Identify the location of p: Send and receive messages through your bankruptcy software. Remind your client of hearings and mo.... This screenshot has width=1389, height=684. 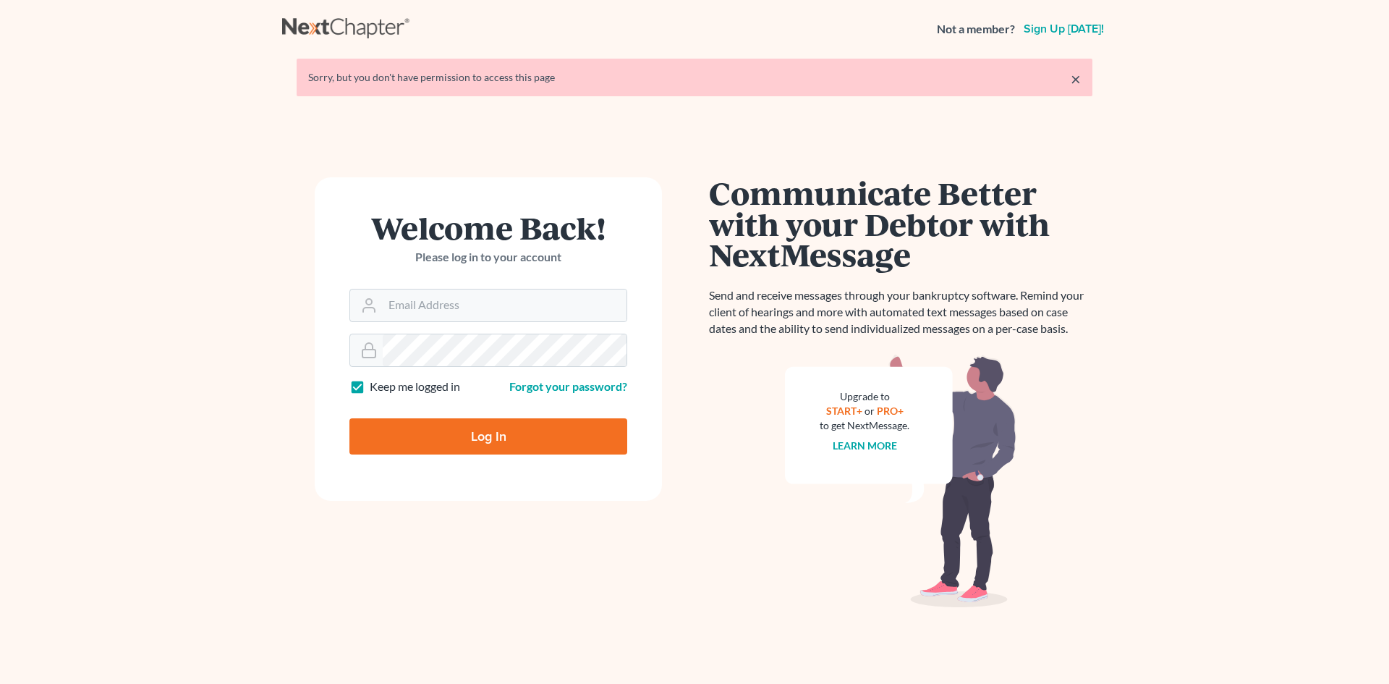
(901, 312).